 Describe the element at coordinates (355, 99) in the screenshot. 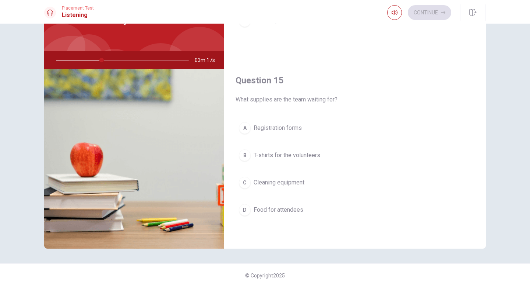

I see `span: What supplies are the team waiting for?` at that location.